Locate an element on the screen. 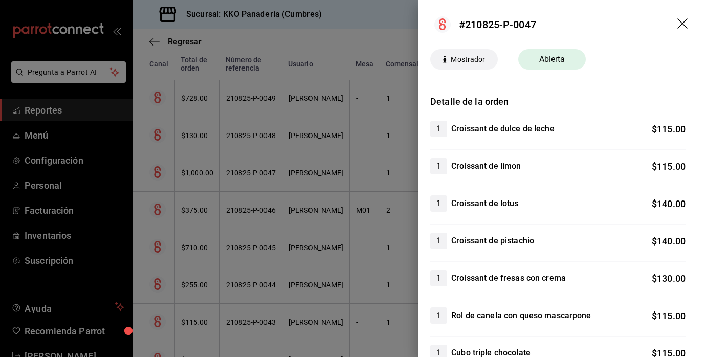 Image resolution: width=706 pixels, height=357 pixels. span: Abierta is located at coordinates (552, 59).